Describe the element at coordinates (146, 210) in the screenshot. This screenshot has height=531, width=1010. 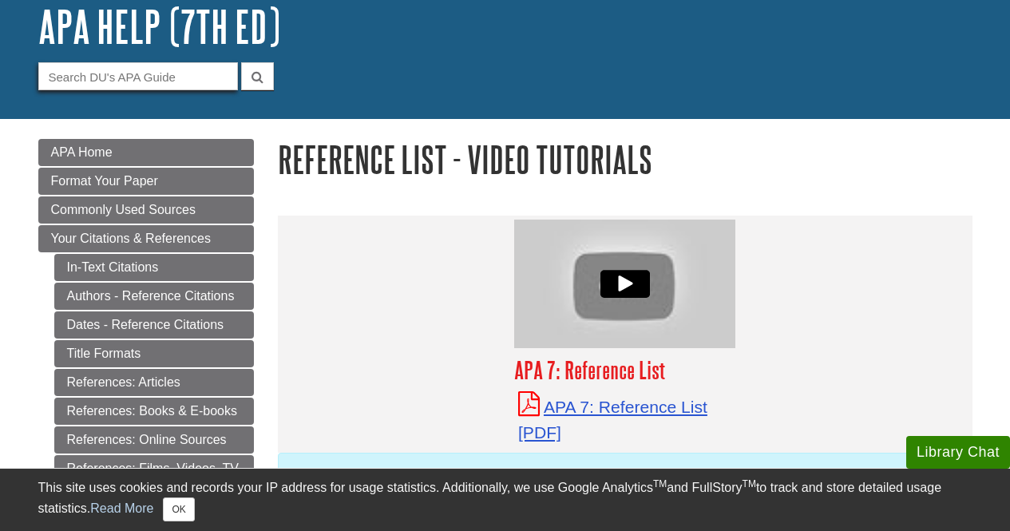
I see `a: Commonly Used Sources` at that location.